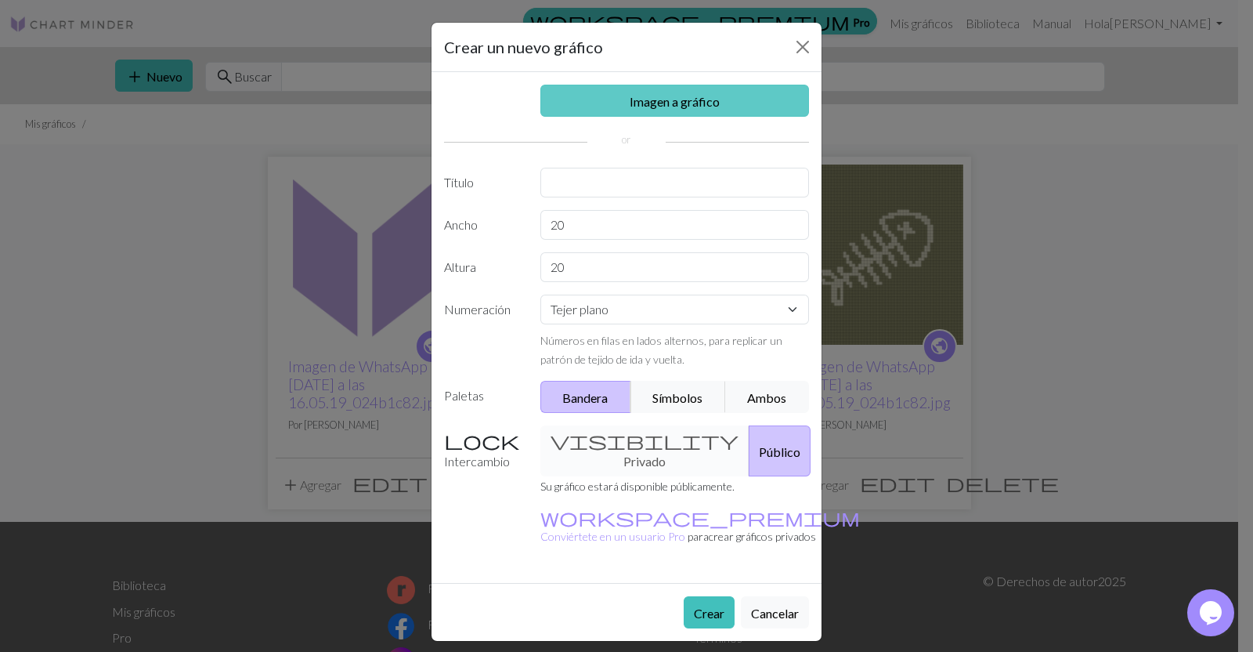 This screenshot has width=1253, height=652. Describe the element at coordinates (678, 396) in the screenshot. I see `button: Símbolos` at that location.